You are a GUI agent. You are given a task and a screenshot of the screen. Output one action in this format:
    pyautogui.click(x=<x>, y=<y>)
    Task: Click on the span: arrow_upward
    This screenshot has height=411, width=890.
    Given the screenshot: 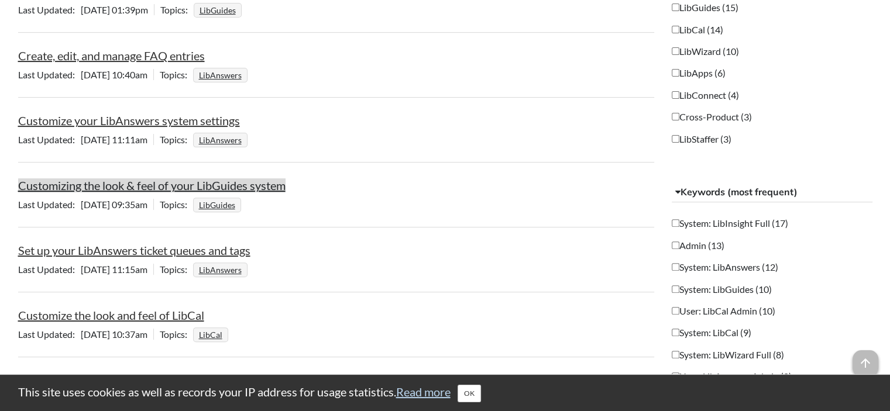 What is the action you would take?
    pyautogui.click(x=865, y=363)
    